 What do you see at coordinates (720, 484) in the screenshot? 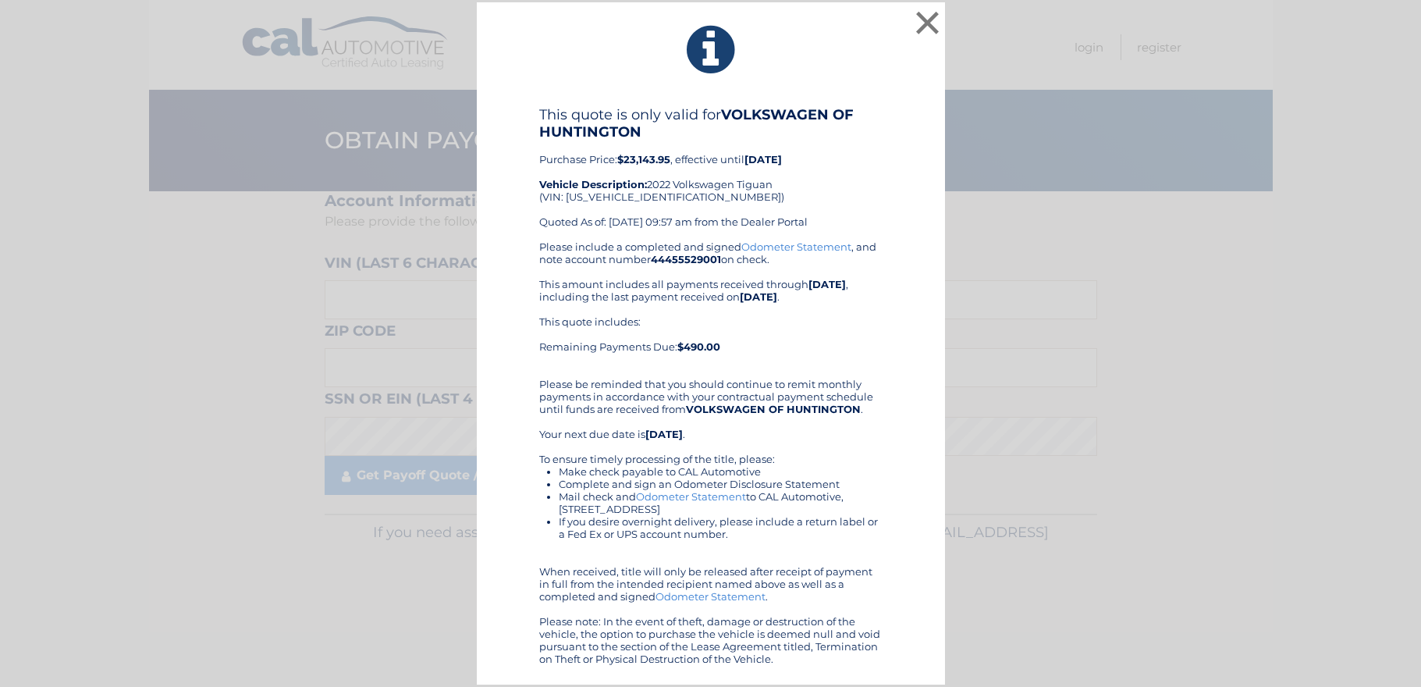
I see `li: Complete and sign an Odometer Disclosure Statement` at bounding box center [720, 484].